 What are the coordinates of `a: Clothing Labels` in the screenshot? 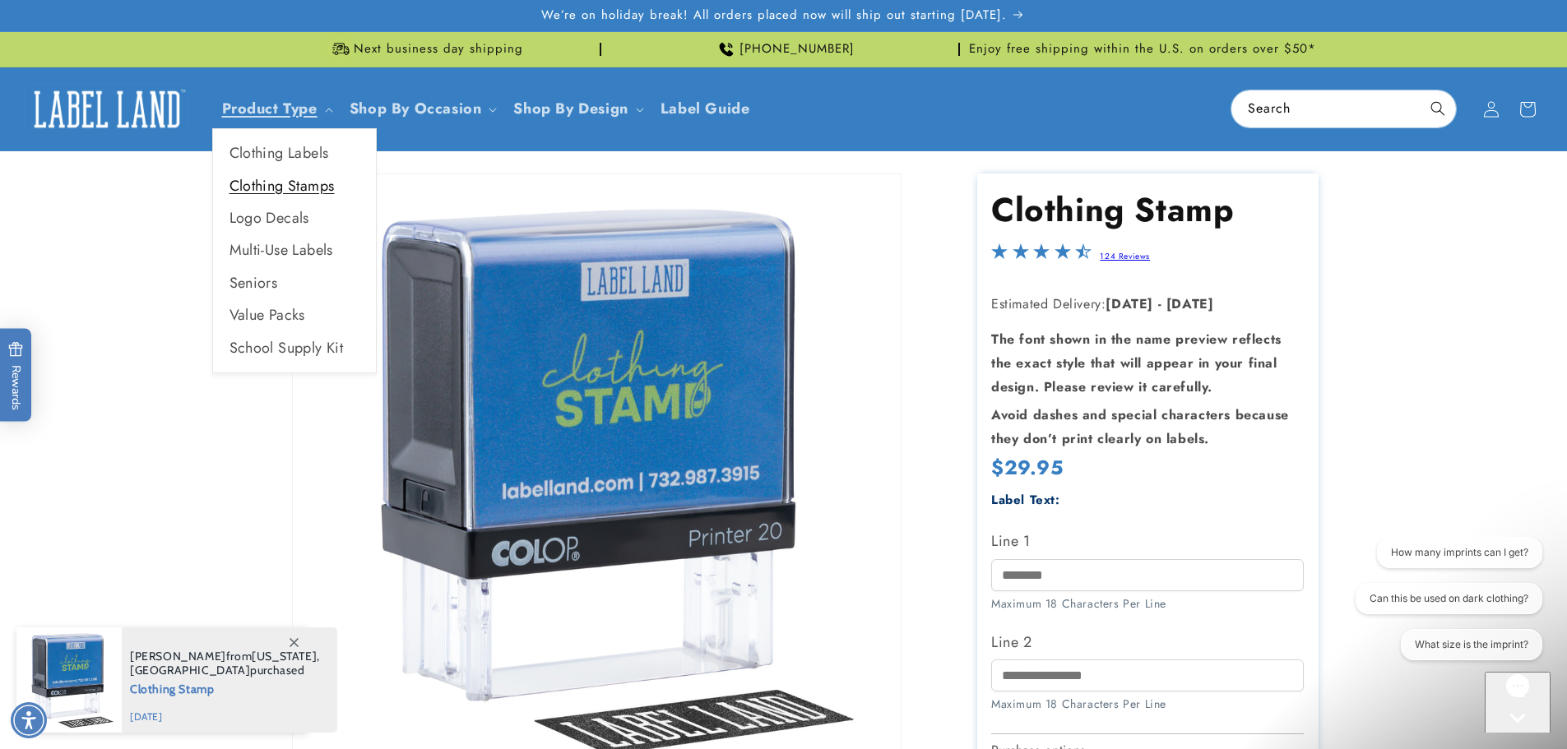 It's located at (294, 153).